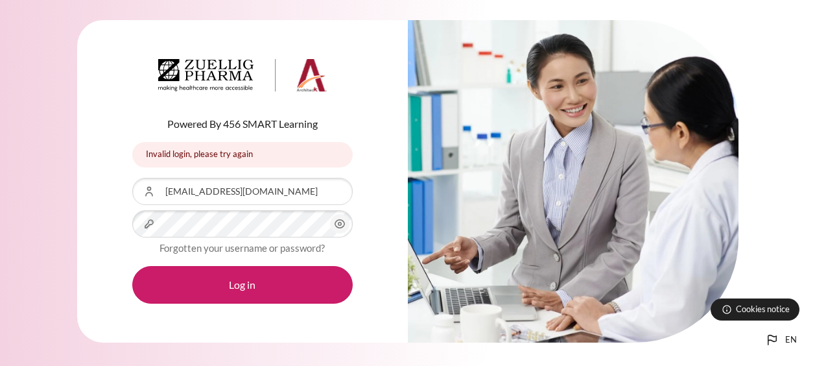 The image size is (815, 366). What do you see at coordinates (242, 154) in the screenshot?
I see `div: Invalid login, please try again` at bounding box center [242, 154].